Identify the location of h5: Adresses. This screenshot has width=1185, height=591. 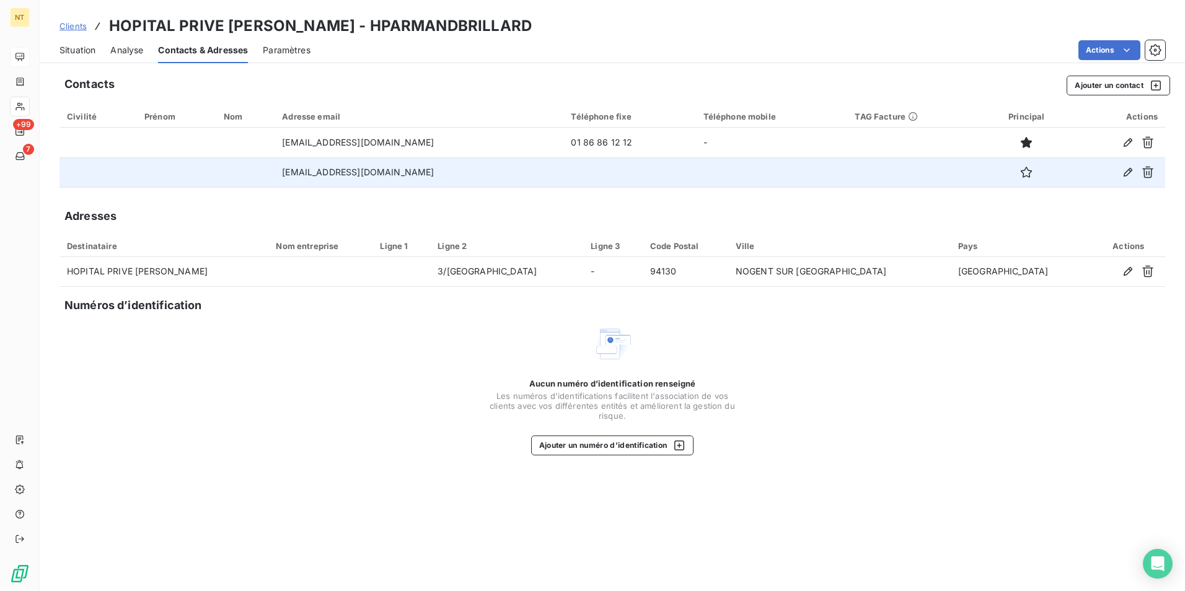
(90, 216).